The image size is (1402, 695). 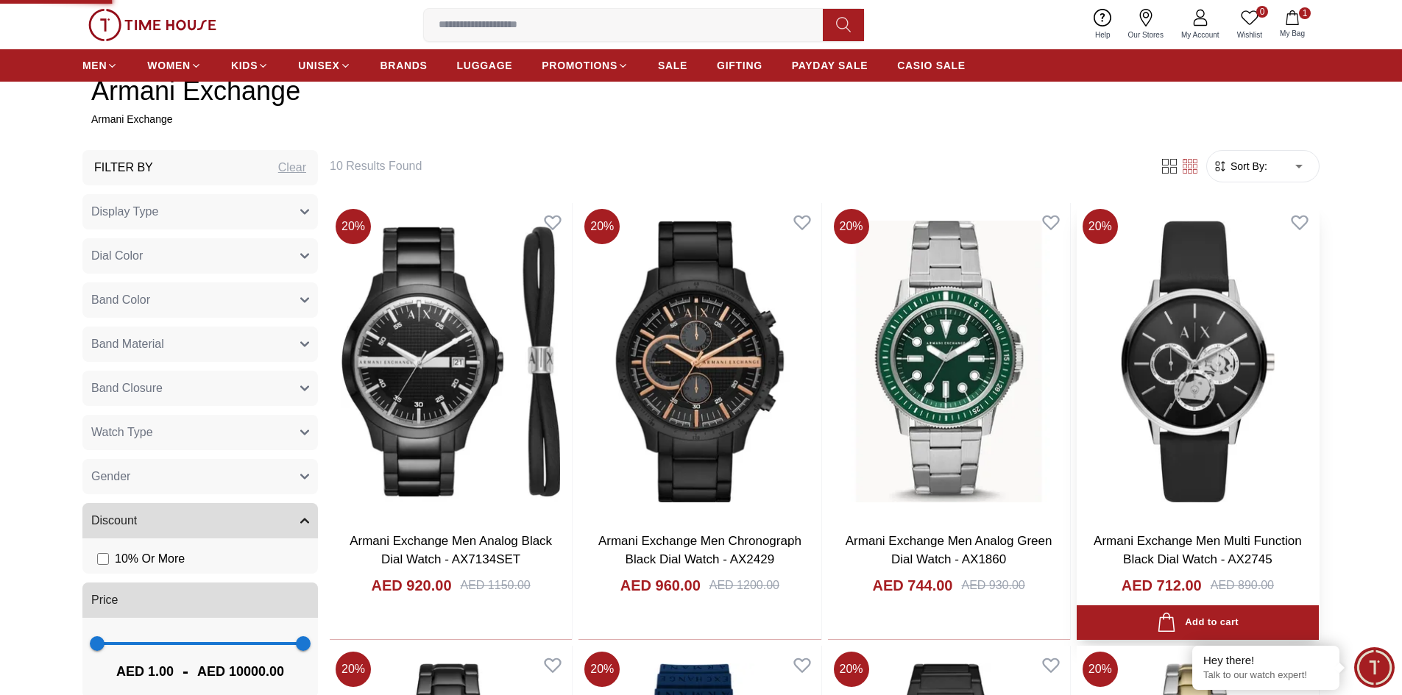 I want to click on a: GIFTING, so click(x=739, y=65).